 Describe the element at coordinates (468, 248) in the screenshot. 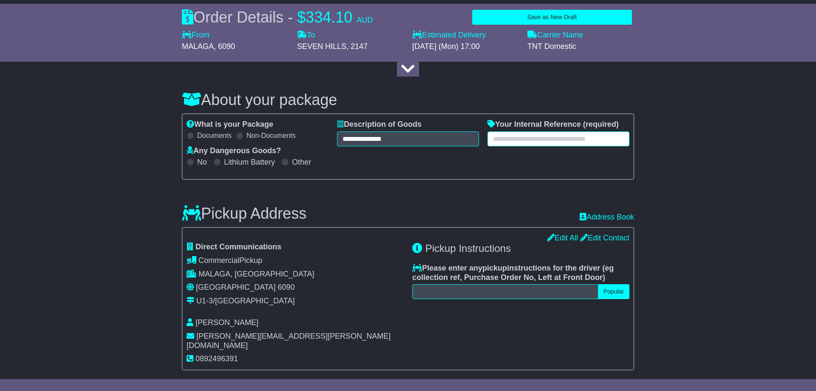

I see `span: Pickup Instructions` at that location.